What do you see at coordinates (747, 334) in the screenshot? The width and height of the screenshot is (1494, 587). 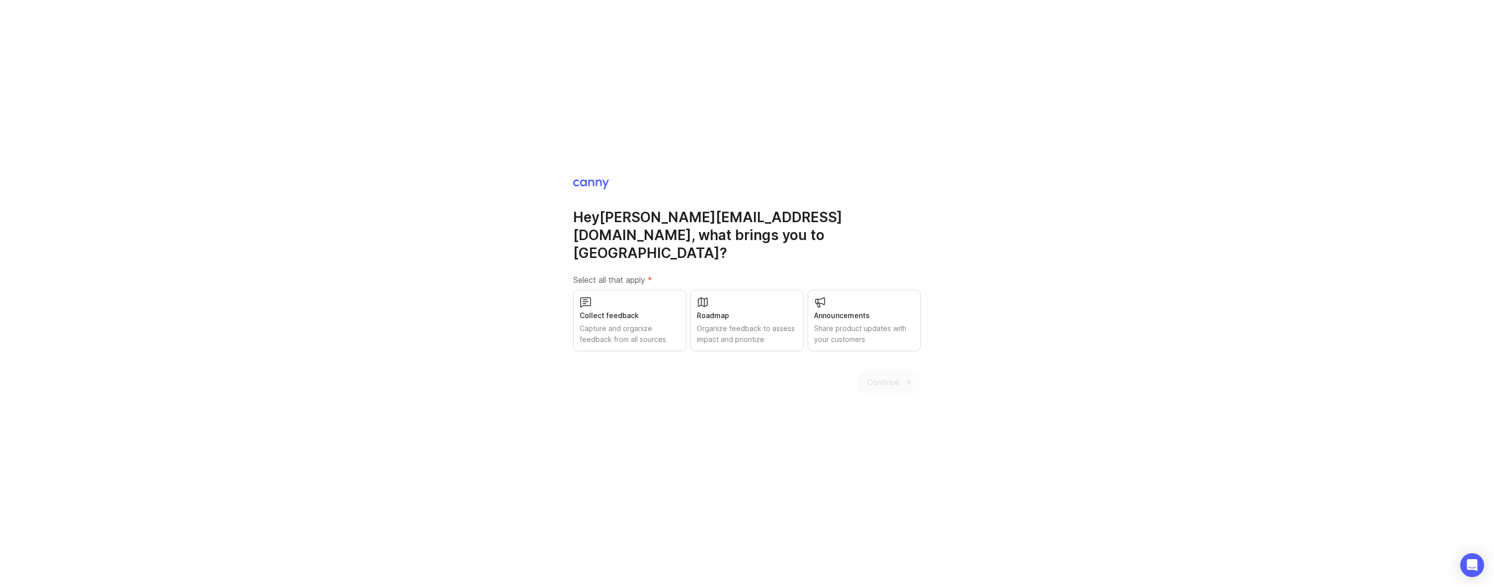 I see `div: Organize feedback to assess impact and prioritize` at bounding box center [747, 334].